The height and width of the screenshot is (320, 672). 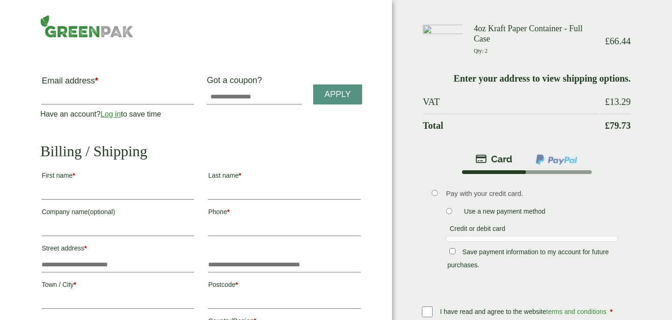 I want to click on h3: 4oz Kraft Paper Container - Full Case, so click(x=536, y=34).